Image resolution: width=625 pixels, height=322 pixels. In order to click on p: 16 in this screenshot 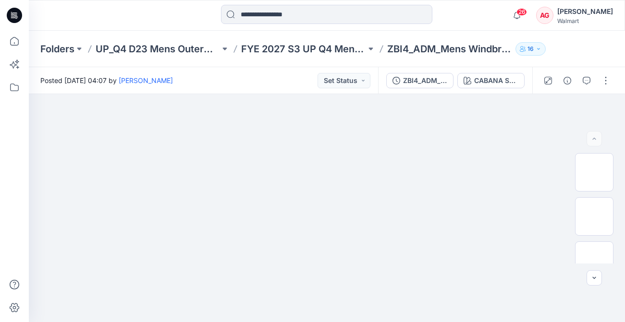, I will do `click(530, 49)`.